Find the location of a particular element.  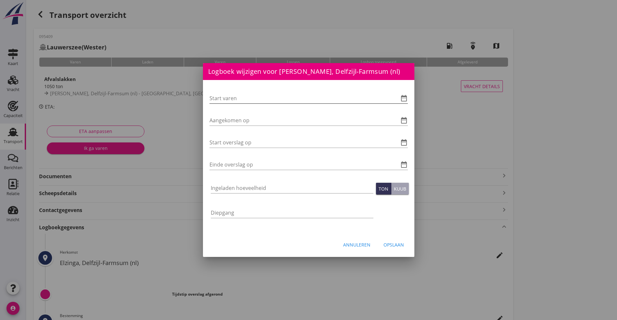

input: Start varen is located at coordinates (300, 98).